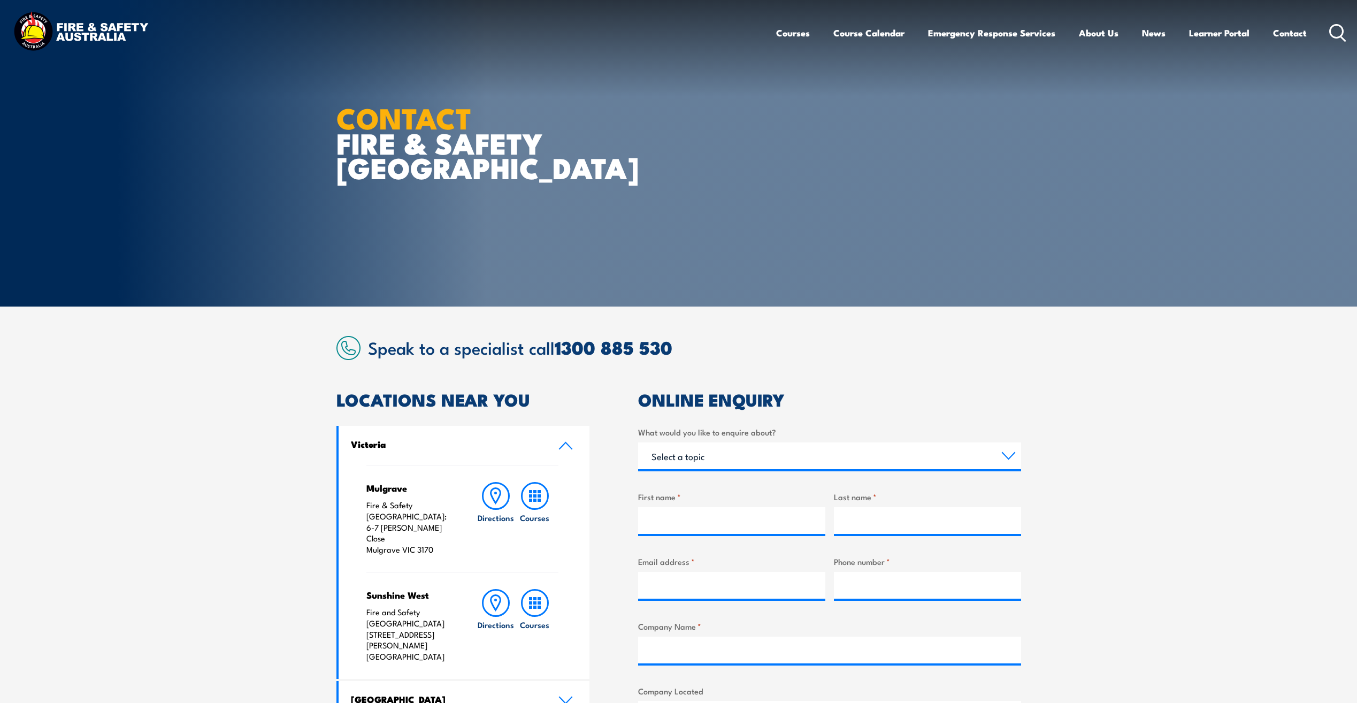 The height and width of the screenshot is (703, 1357). Describe the element at coordinates (830, 691) in the screenshot. I see `label: Company Located` at that location.